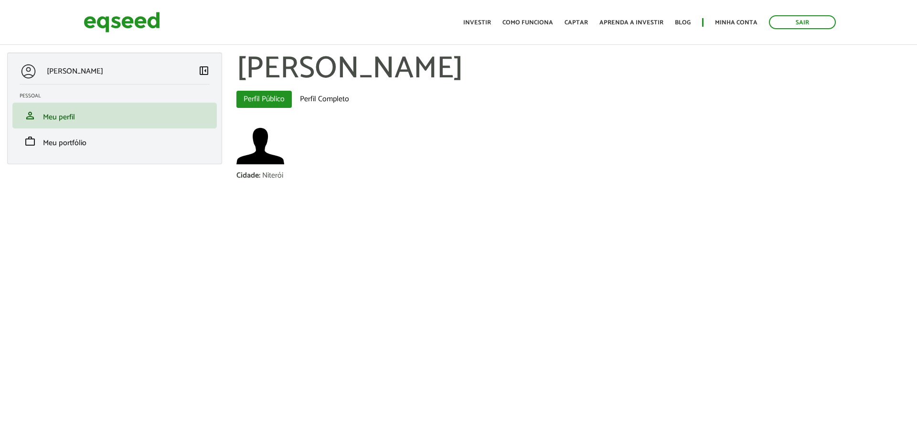 This screenshot has height=435, width=917. I want to click on span: Meu perfil, so click(59, 117).